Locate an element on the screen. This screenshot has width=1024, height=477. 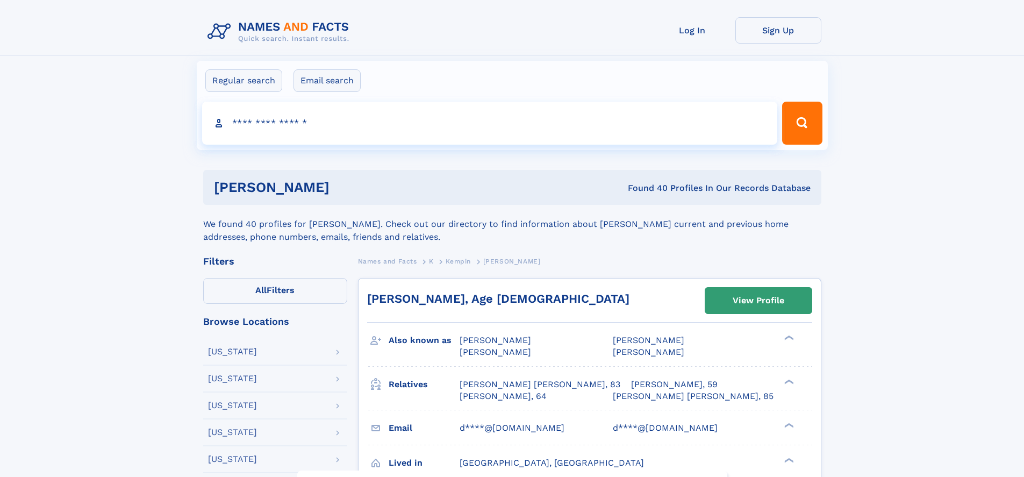
a: View Profile is located at coordinates (759, 300).